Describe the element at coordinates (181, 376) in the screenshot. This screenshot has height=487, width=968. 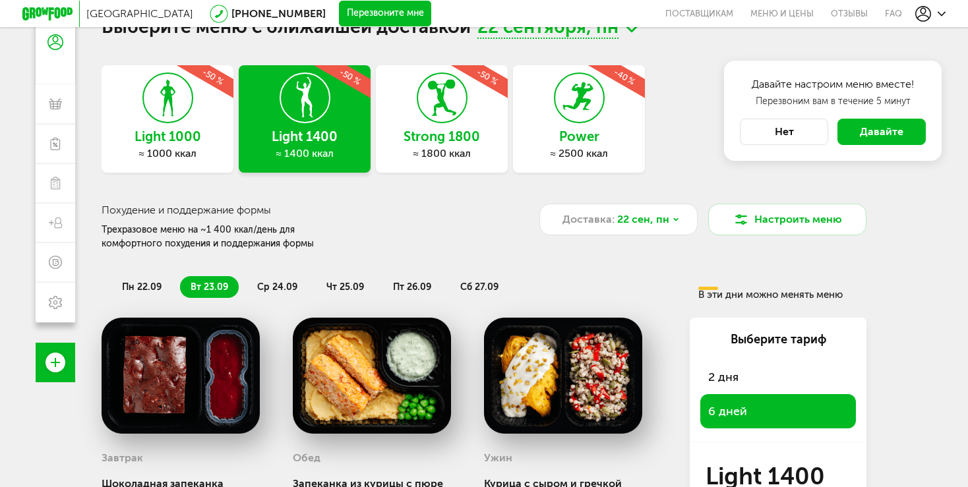
I see `img: big_F601vpJp5Wf4Dgz5.png` at that location.